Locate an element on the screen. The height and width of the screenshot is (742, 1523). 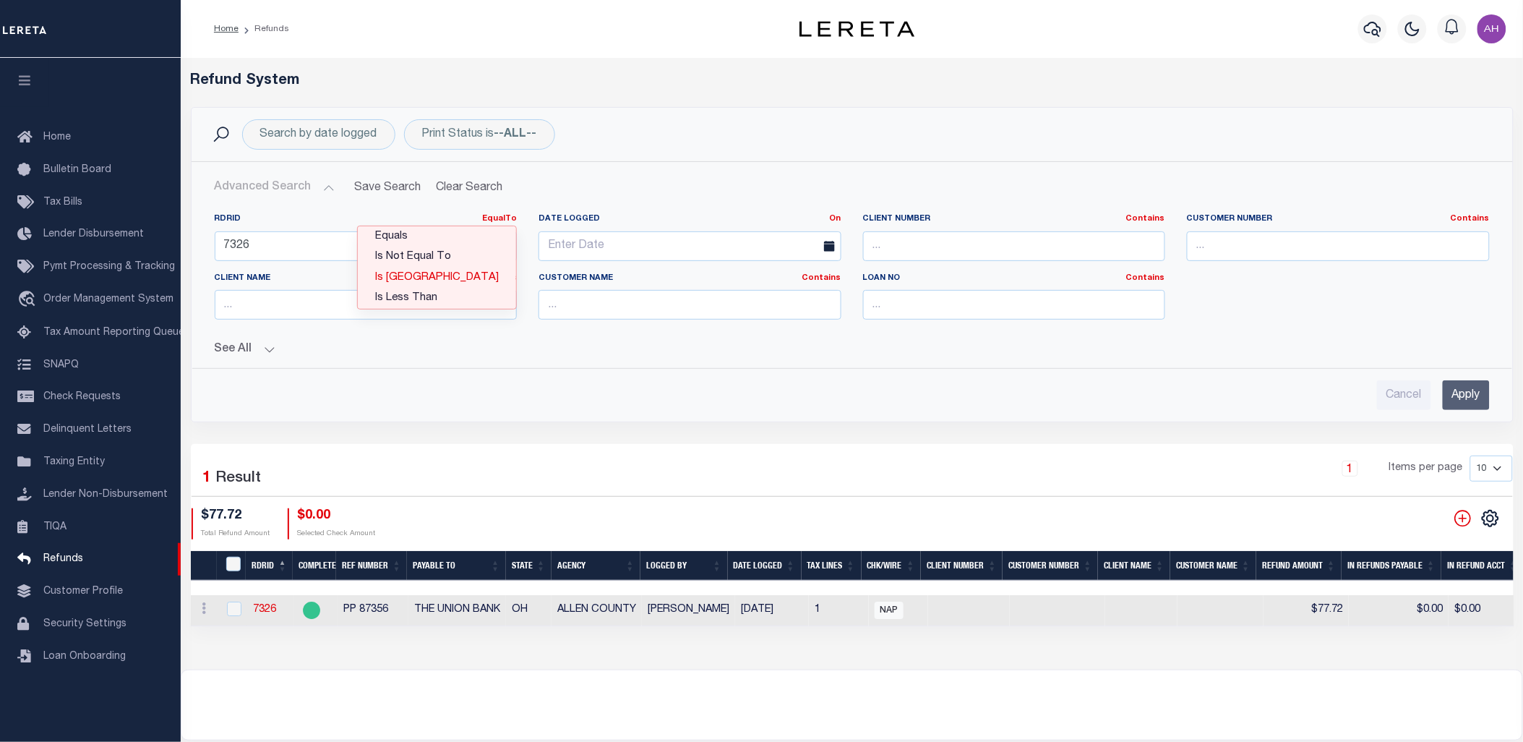
td: OH is located at coordinates (528, 610).